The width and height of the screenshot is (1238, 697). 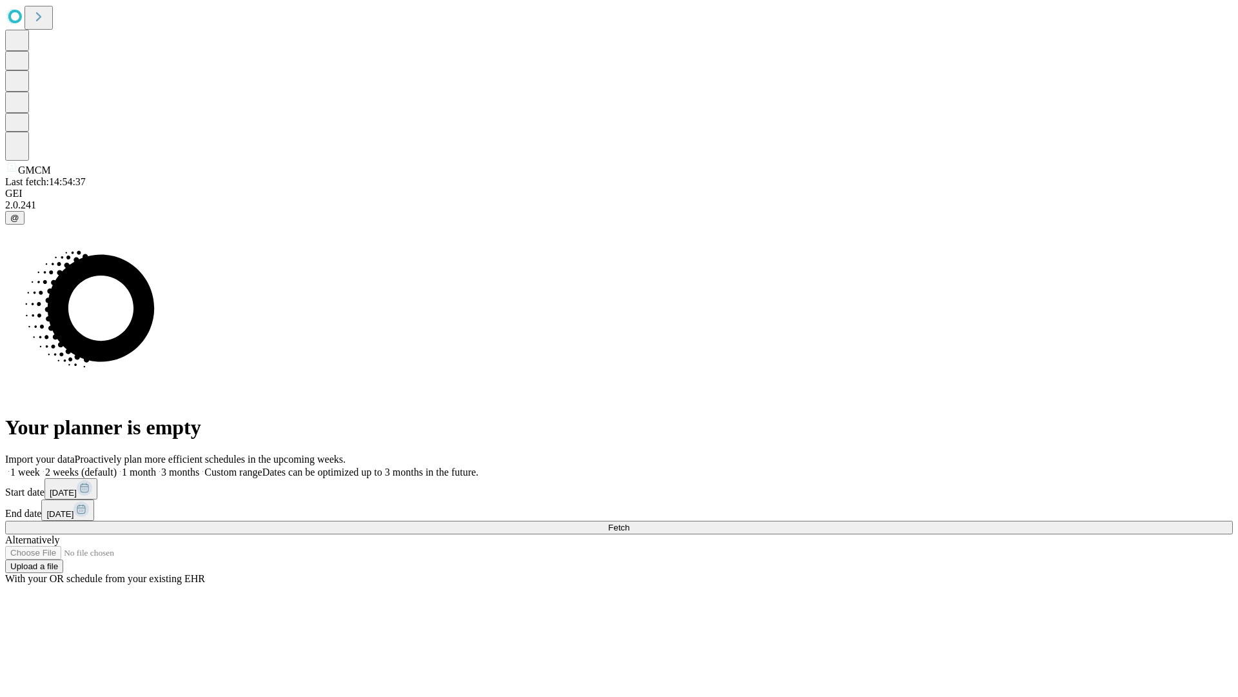 I want to click on span: With your OR schedule from your existing EHR, so click(x=105, y=578).